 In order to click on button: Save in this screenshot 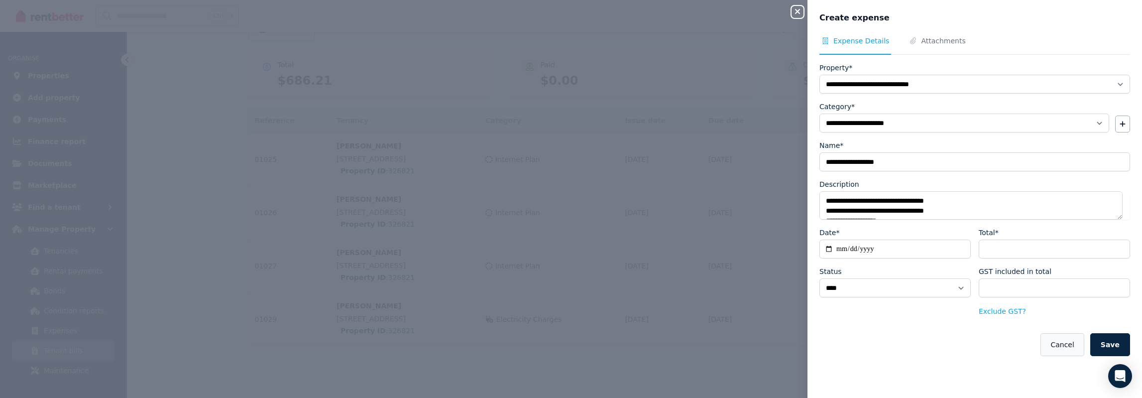, I will do `click(1110, 345)`.